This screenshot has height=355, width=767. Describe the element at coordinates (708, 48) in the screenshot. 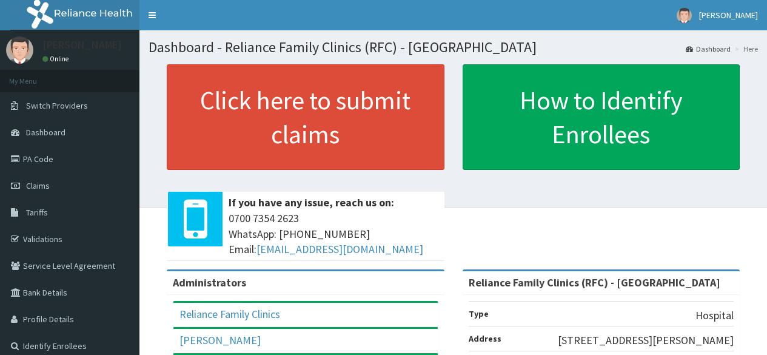

I see `a: Dashboard` at that location.